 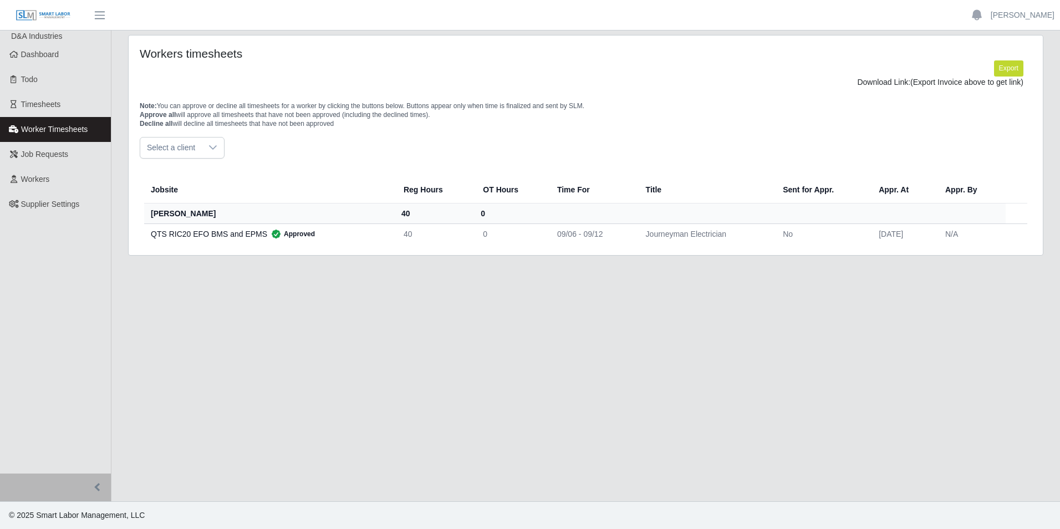 What do you see at coordinates (50, 204) in the screenshot?
I see `span: Supplier Settings` at bounding box center [50, 204].